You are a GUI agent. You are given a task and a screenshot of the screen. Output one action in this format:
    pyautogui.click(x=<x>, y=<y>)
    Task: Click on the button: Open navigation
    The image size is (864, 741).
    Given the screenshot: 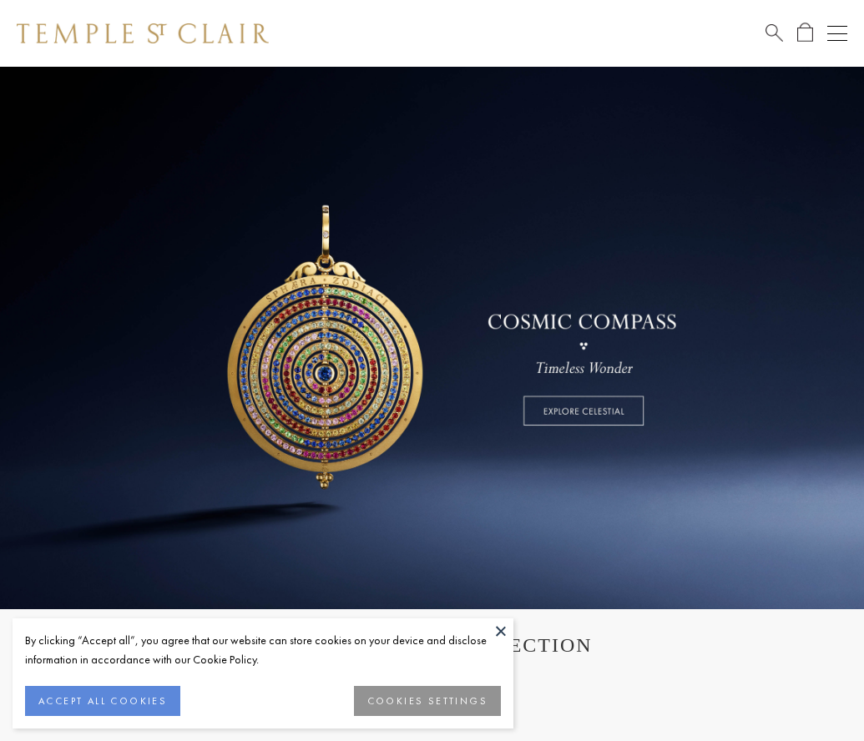 What is the action you would take?
    pyautogui.click(x=837, y=33)
    